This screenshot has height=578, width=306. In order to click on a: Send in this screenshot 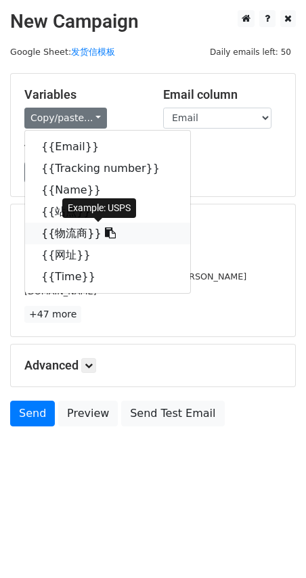, I will do `click(32, 413)`.